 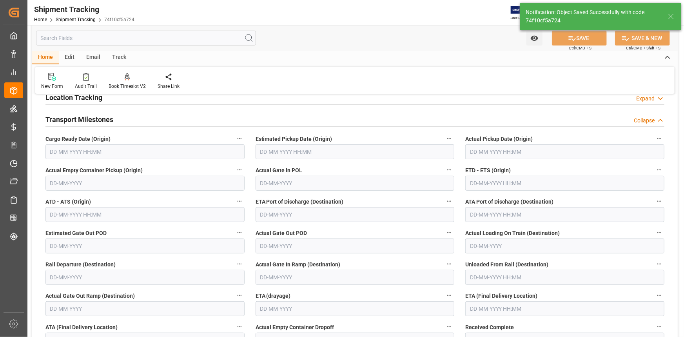 What do you see at coordinates (593, 16) in the screenshot?
I see `div: Notification: Object Saved Successfully with code 74f10cf5a724` at bounding box center [593, 16].